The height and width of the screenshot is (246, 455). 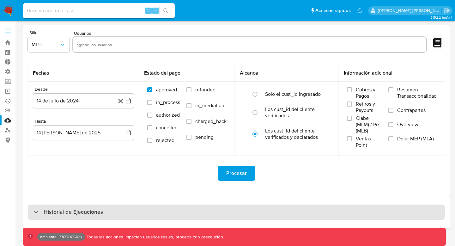 I want to click on a: Salir, so click(x=447, y=10).